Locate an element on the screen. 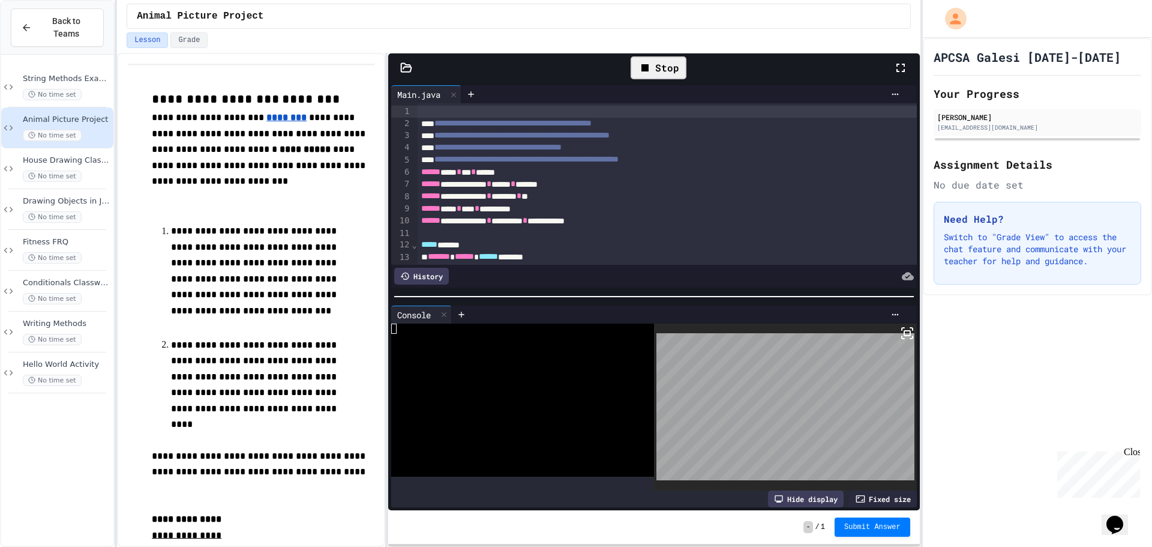  div: Fixed size is located at coordinates (883, 499).